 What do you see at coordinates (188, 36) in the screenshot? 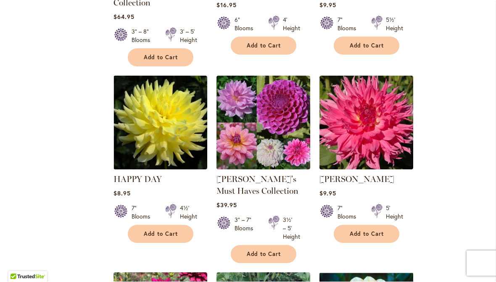
I see `div: 3' – 5' Height` at bounding box center [188, 36].